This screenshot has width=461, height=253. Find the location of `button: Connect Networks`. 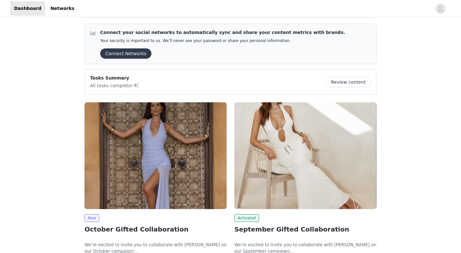

button: Connect Networks is located at coordinates (126, 53).